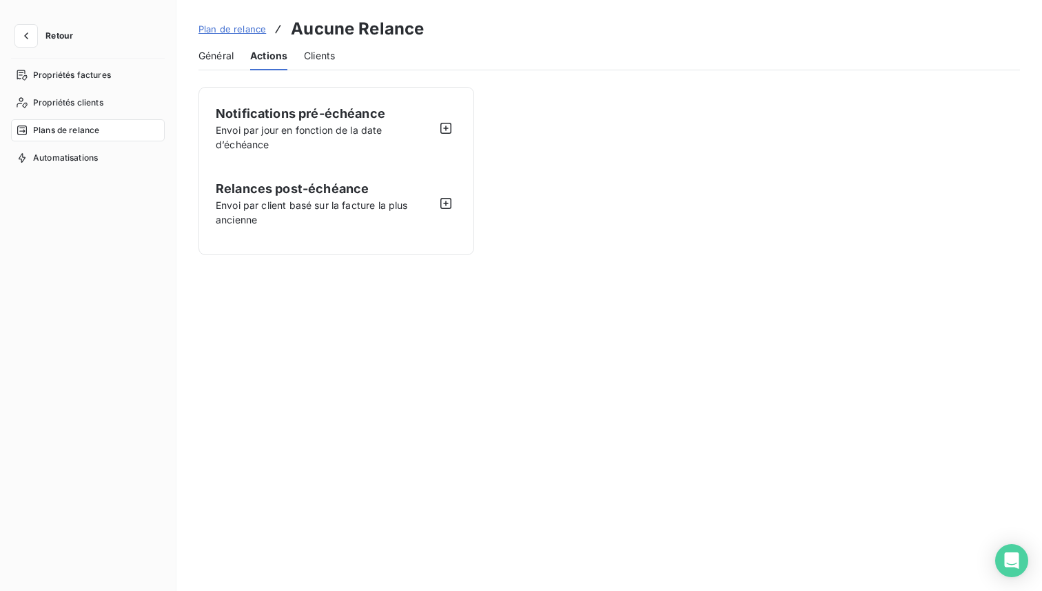  I want to click on a: Propriétés clients, so click(88, 103).